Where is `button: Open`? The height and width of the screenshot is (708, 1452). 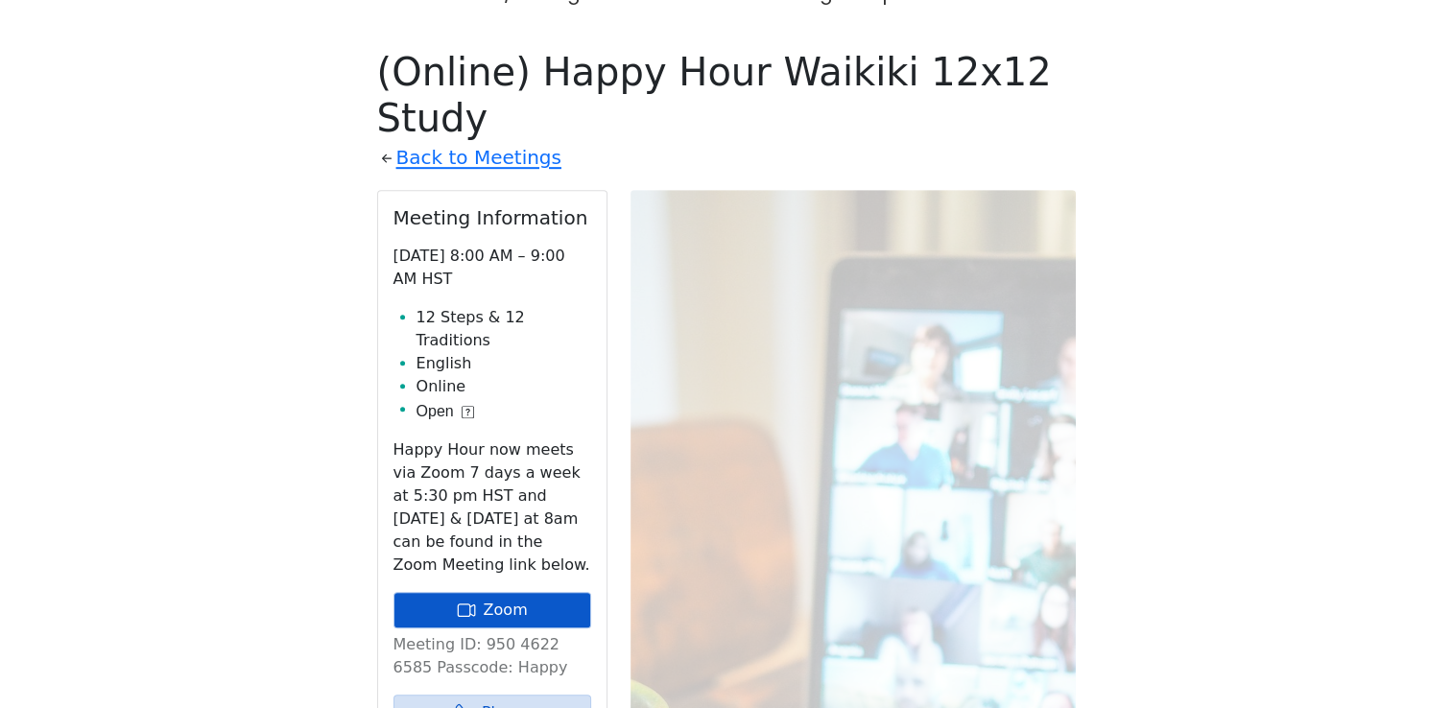 button: Open is located at coordinates (445, 412).